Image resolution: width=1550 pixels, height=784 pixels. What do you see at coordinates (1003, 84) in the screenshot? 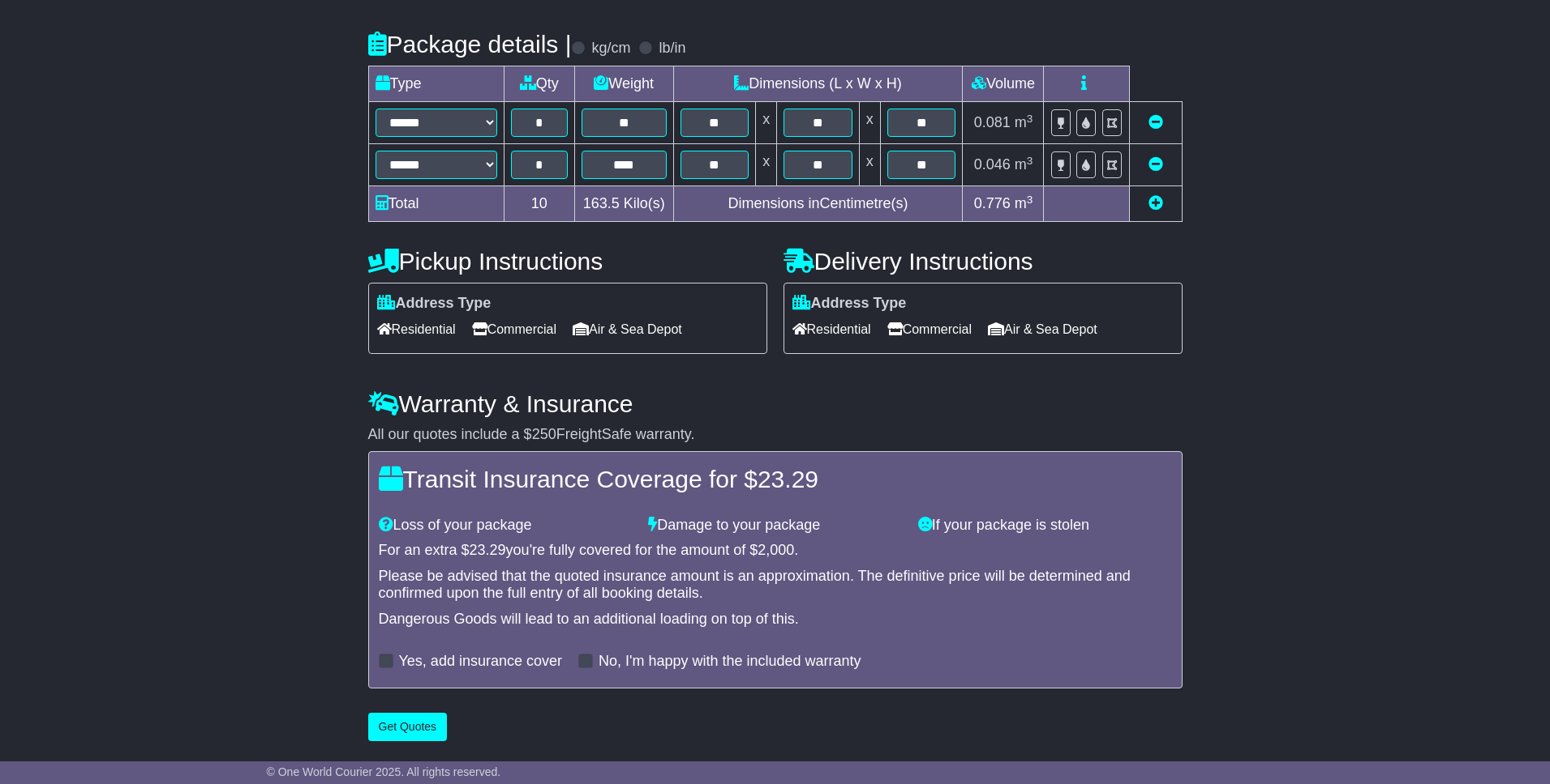
I see `td: Volume` at bounding box center [1003, 84].